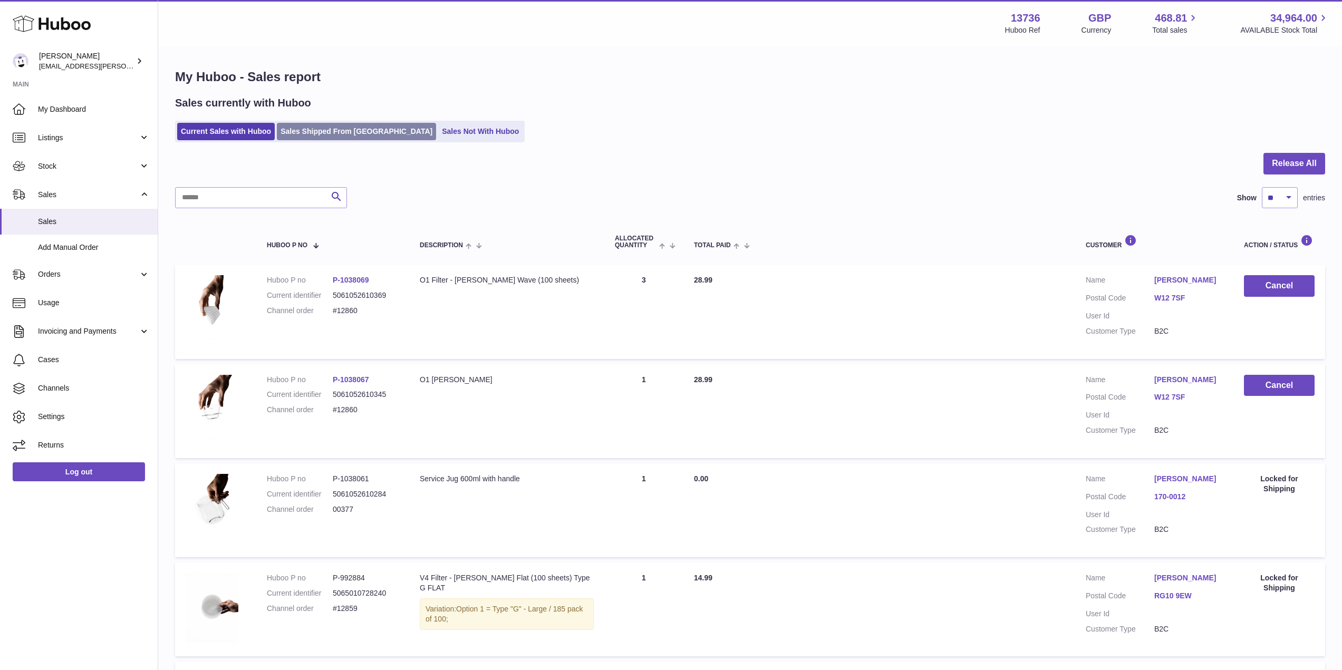  Describe the element at coordinates (94, 247) in the screenshot. I see `span: Add Manual Order` at that location.